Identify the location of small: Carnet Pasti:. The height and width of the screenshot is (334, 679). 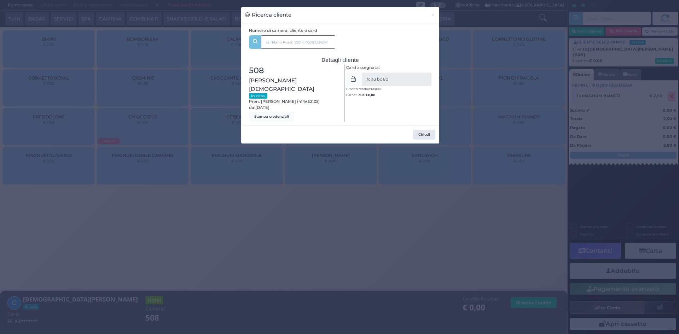
(361, 95).